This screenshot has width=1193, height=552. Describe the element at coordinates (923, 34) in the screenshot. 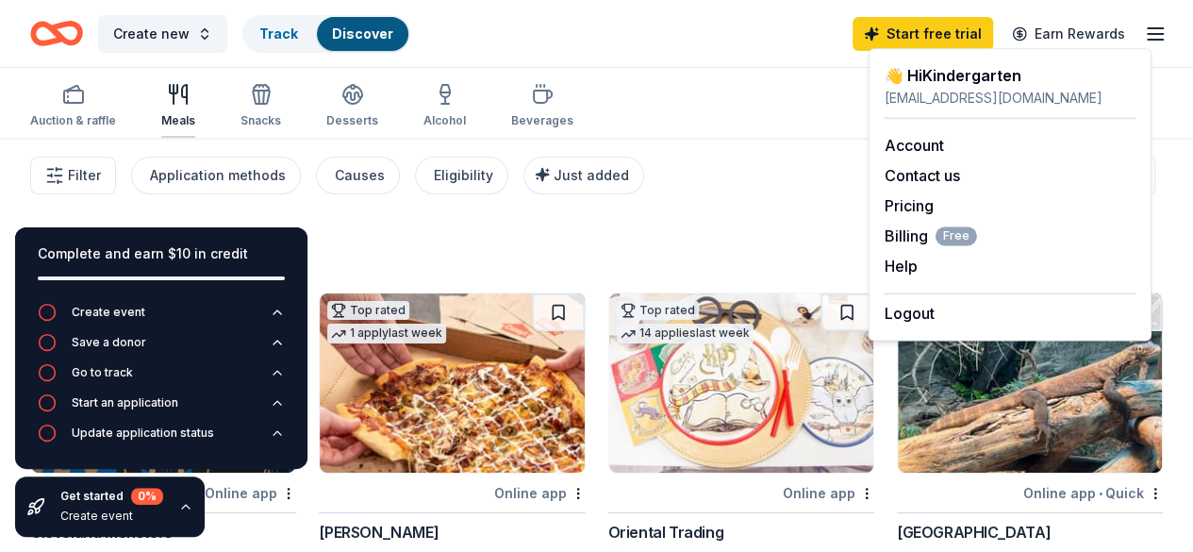

I see `a: Start free trial` at that location.